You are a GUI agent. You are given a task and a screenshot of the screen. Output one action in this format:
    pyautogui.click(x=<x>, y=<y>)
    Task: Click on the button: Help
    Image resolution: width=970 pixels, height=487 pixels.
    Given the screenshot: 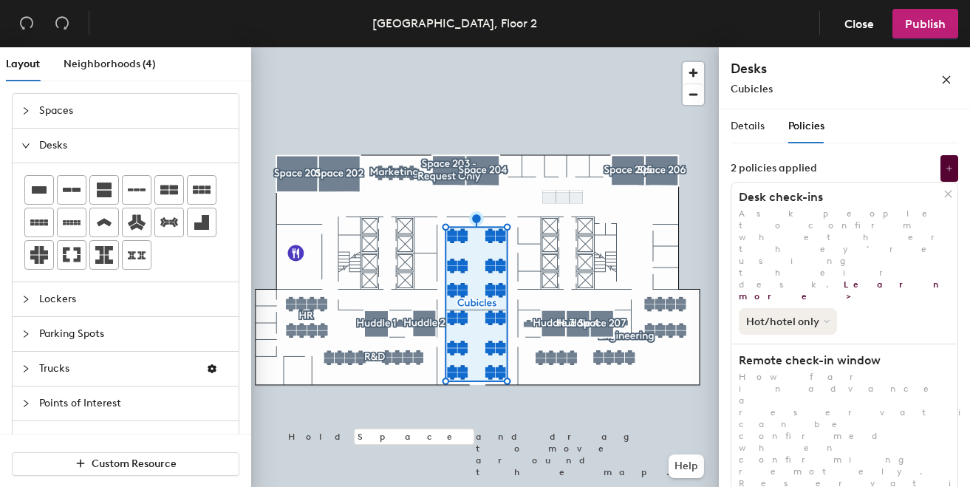 What is the action you would take?
    pyautogui.click(x=687, y=466)
    